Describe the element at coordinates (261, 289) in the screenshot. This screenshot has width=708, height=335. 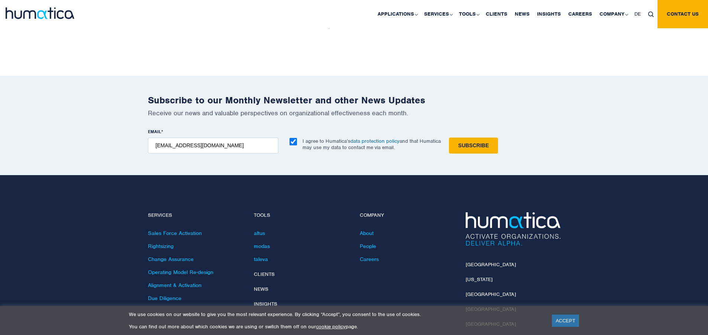
I see `a: News` at that location.